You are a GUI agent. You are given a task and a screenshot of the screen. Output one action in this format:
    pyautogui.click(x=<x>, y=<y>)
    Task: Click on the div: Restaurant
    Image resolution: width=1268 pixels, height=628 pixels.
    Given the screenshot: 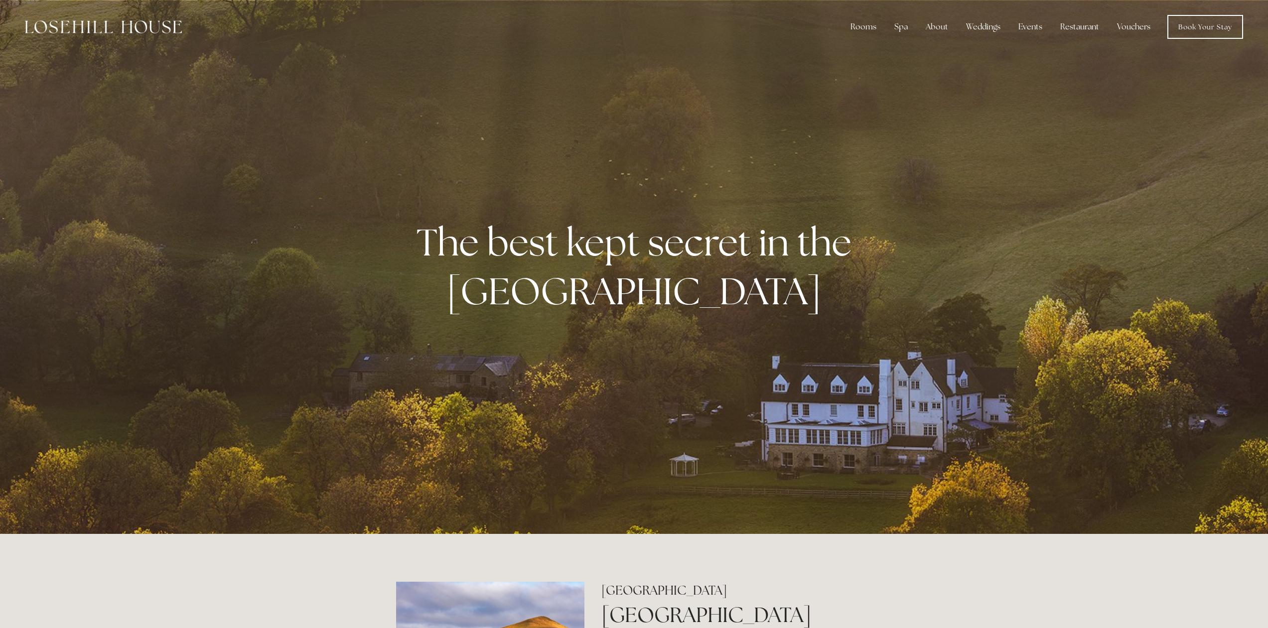 What is the action you would take?
    pyautogui.click(x=1080, y=27)
    